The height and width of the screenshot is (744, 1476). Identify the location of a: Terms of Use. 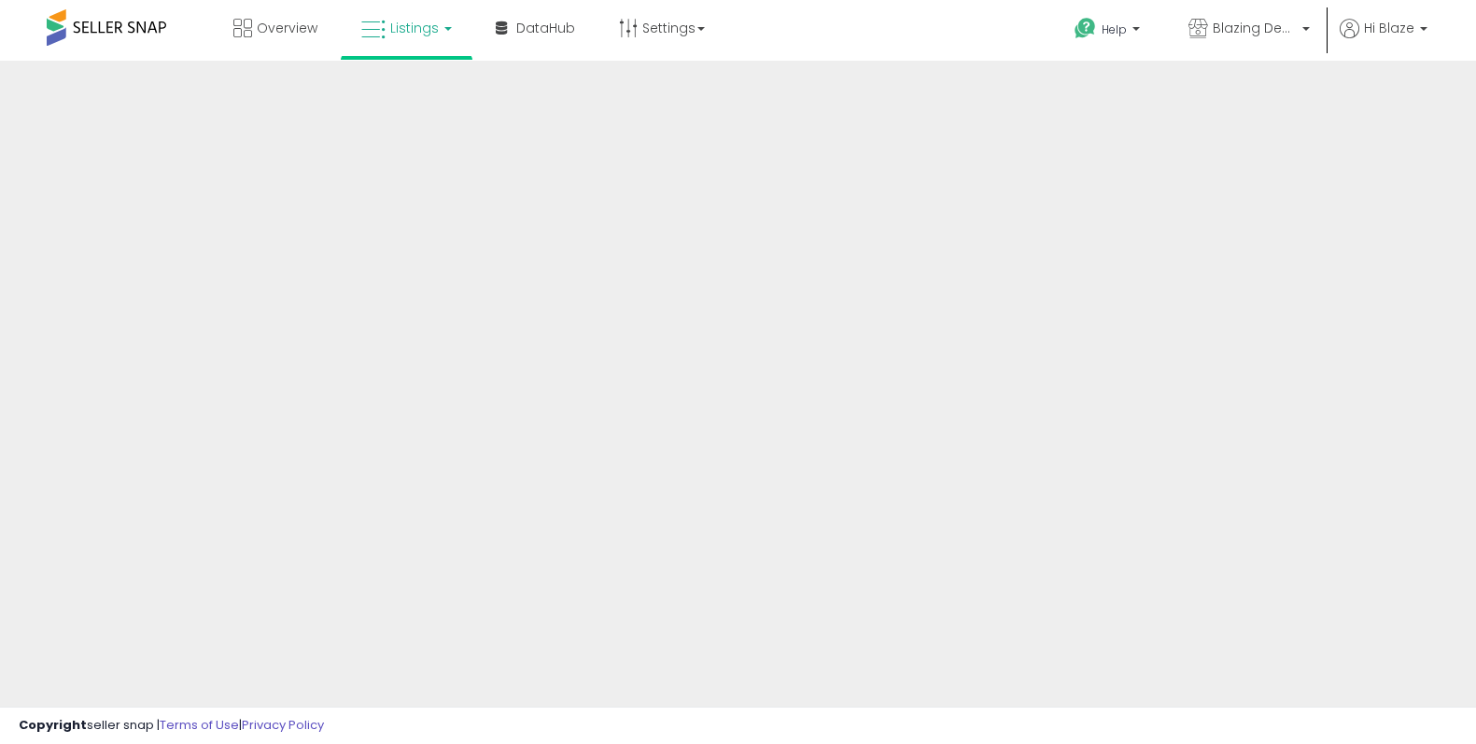
(199, 724).